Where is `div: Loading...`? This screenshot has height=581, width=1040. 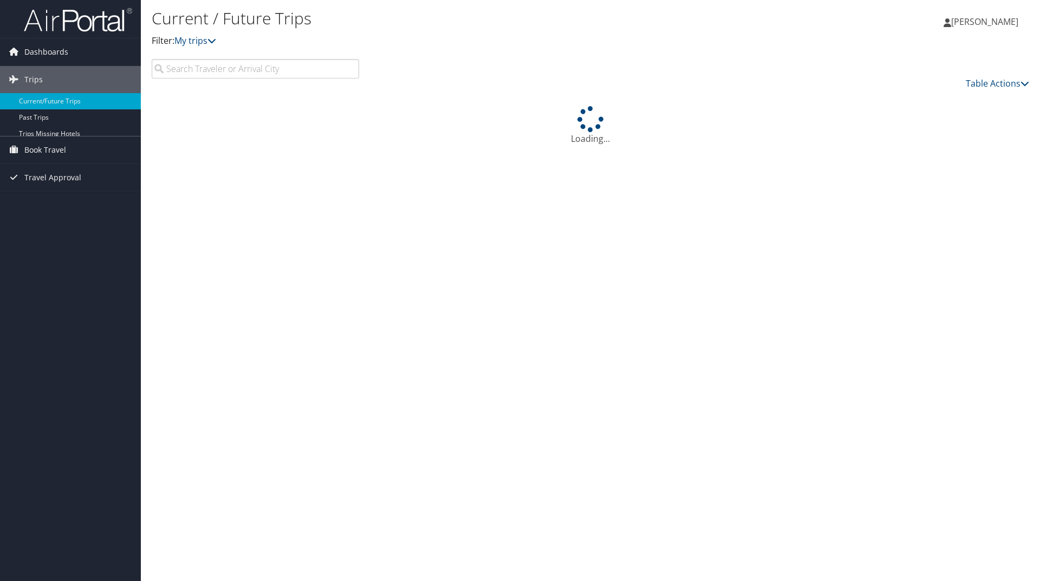 div: Loading... is located at coordinates (590, 126).